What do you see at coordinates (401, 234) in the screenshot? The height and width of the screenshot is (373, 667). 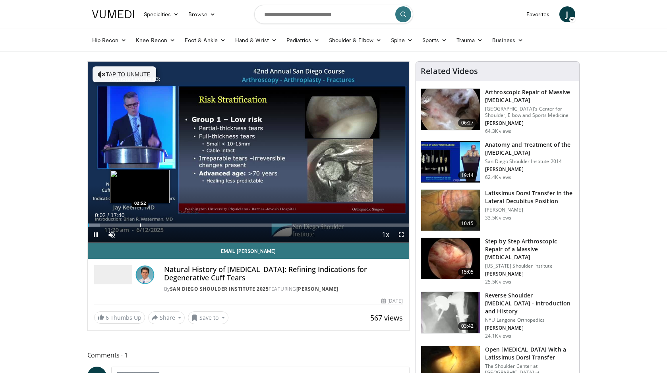 I see `button: Fullscreen` at bounding box center [401, 234].